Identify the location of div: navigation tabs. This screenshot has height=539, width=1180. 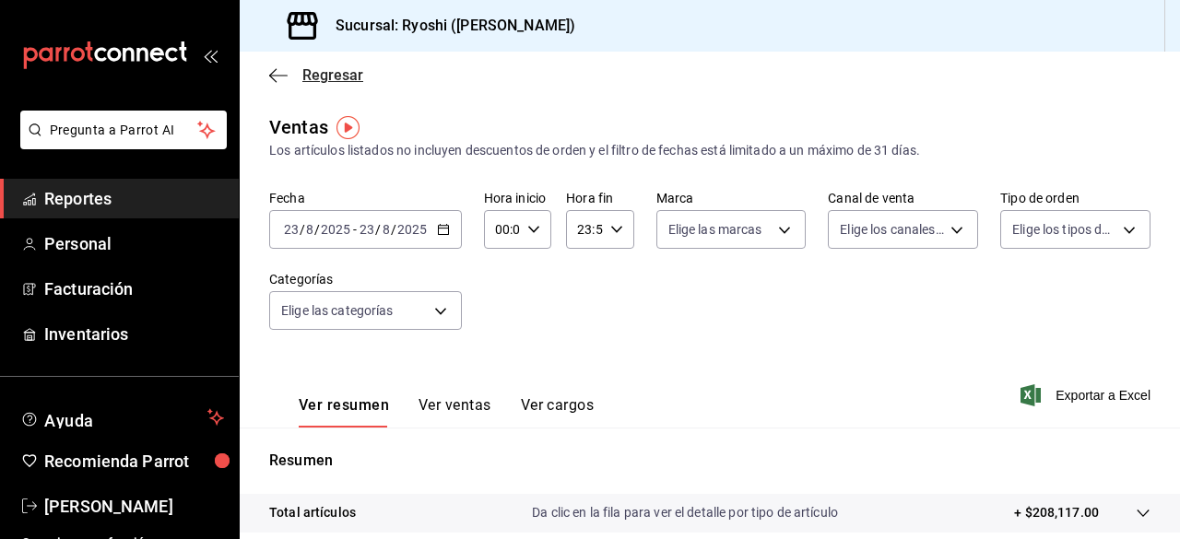
(446, 412).